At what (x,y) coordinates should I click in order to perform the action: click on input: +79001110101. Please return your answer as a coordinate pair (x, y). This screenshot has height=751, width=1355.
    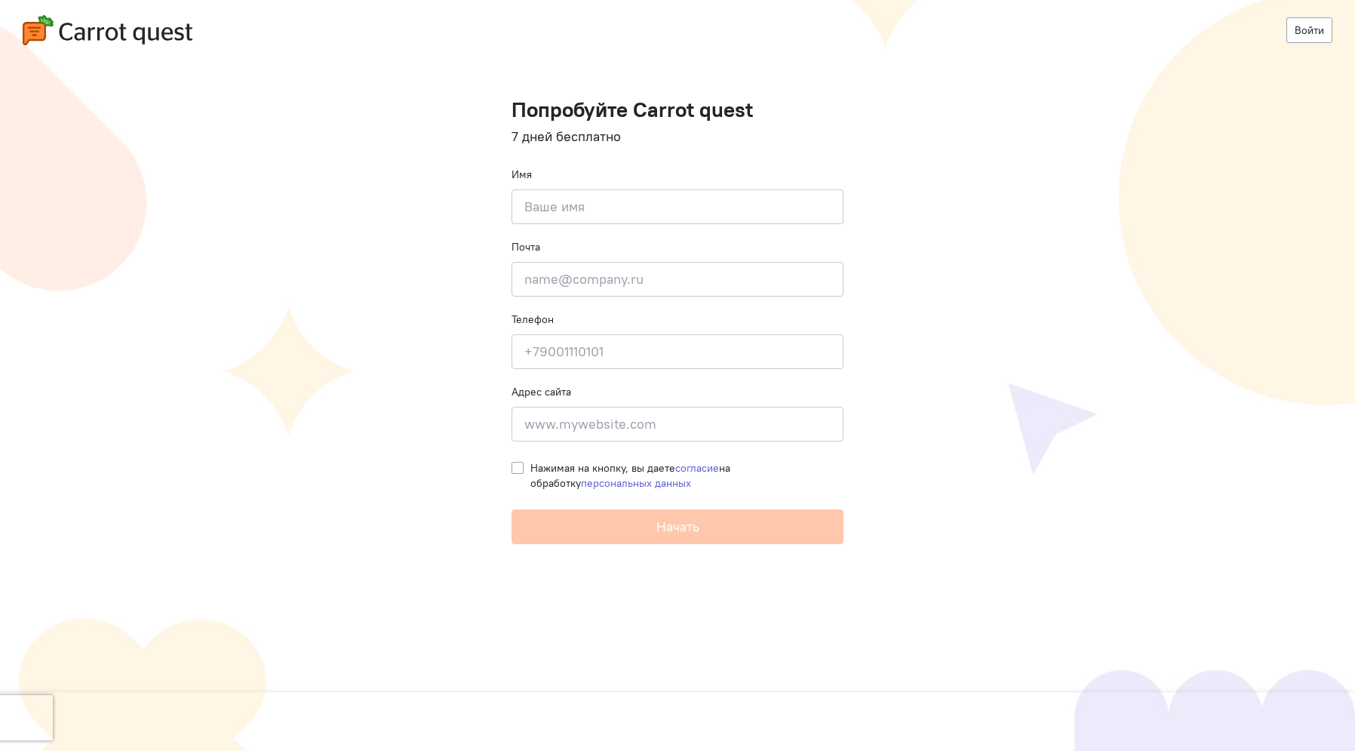
    Looking at the image, I should click on (677, 352).